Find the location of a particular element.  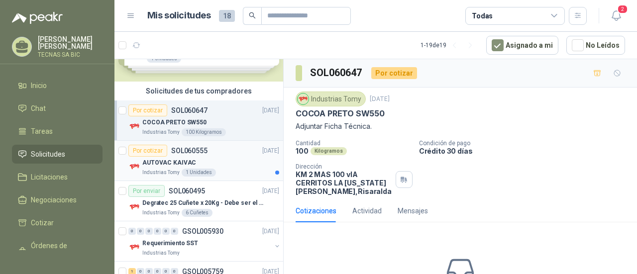

img: Logo peakr is located at coordinates (37, 18).